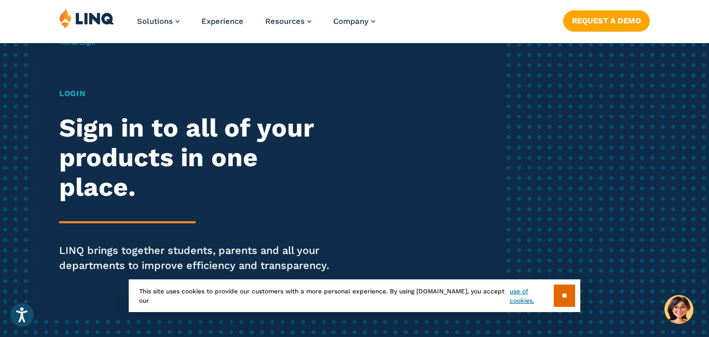 This screenshot has width=709, height=337. Describe the element at coordinates (285, 21) in the screenshot. I see `span: Resources` at that location.